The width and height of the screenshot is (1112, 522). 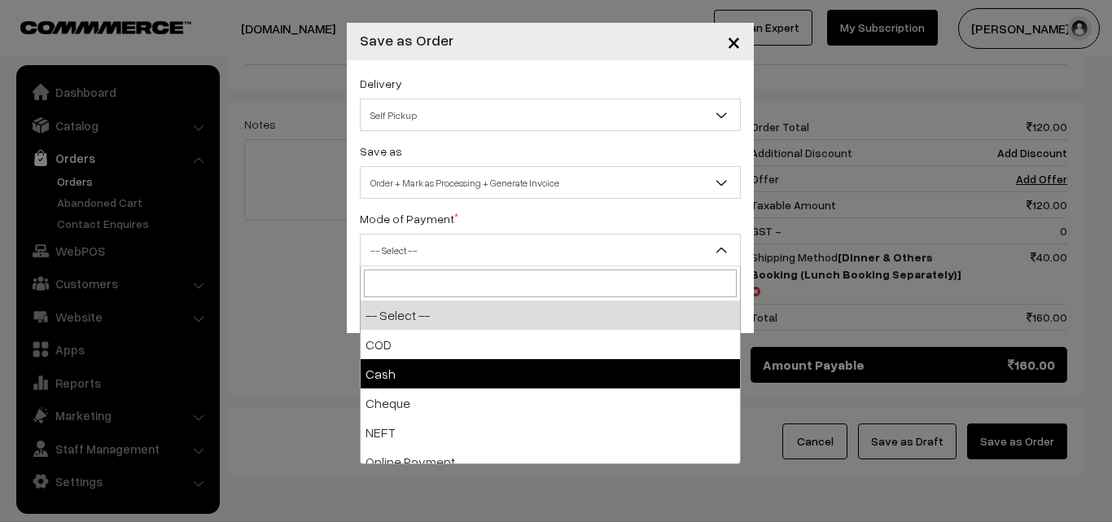 What do you see at coordinates (734, 42) in the screenshot?
I see `button: Close` at bounding box center [734, 42].